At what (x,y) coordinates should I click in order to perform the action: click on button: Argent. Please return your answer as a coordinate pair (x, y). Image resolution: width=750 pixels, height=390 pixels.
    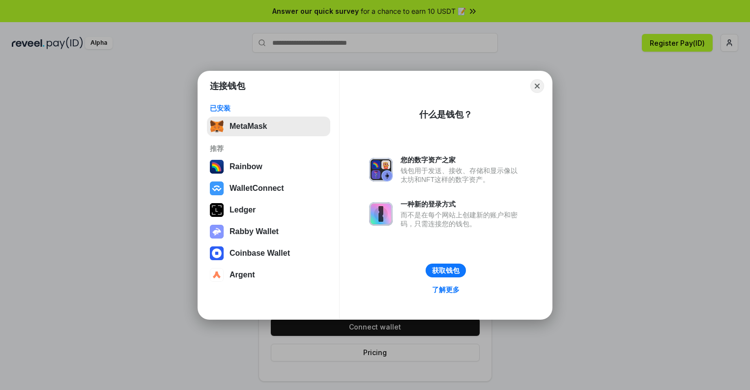
    Looking at the image, I should click on (268, 275).